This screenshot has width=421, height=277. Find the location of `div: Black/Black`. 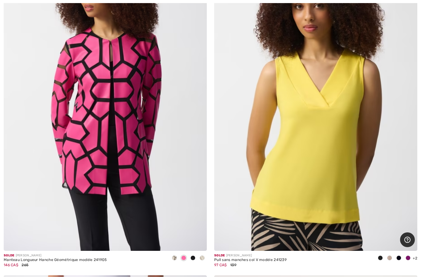

div: Black/Black is located at coordinates (193, 258).